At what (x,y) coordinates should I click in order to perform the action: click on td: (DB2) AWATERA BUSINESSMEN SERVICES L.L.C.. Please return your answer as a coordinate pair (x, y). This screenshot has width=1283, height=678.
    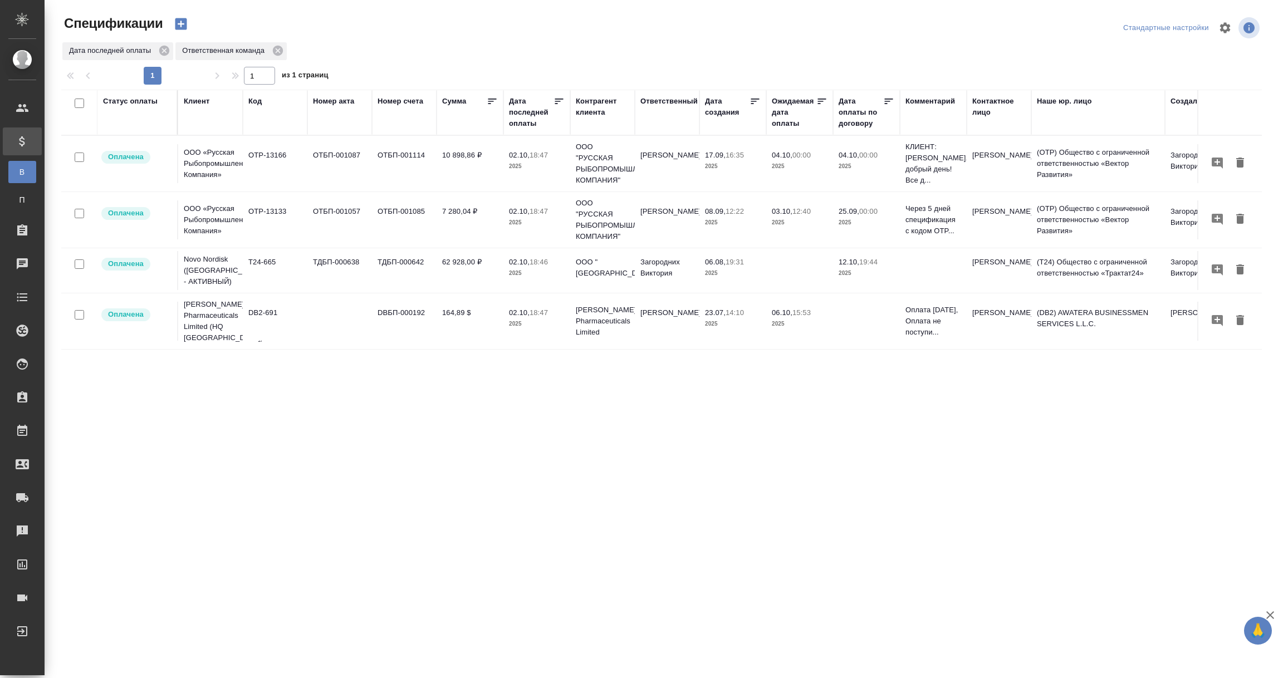
    Looking at the image, I should click on (1098, 321).